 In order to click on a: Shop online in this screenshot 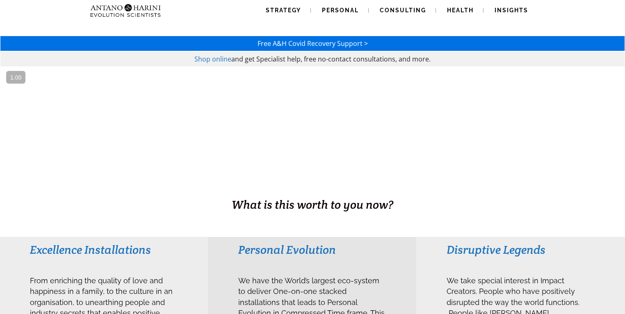, I will do `click(213, 59)`.